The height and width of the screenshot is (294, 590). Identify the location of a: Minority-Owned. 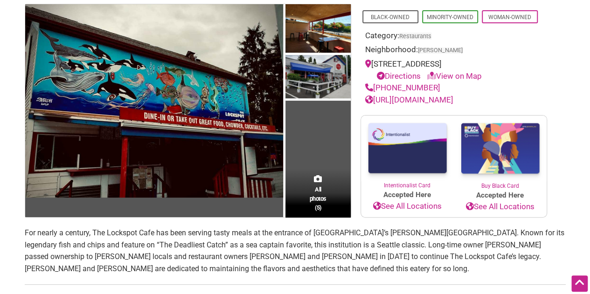
(450, 17).